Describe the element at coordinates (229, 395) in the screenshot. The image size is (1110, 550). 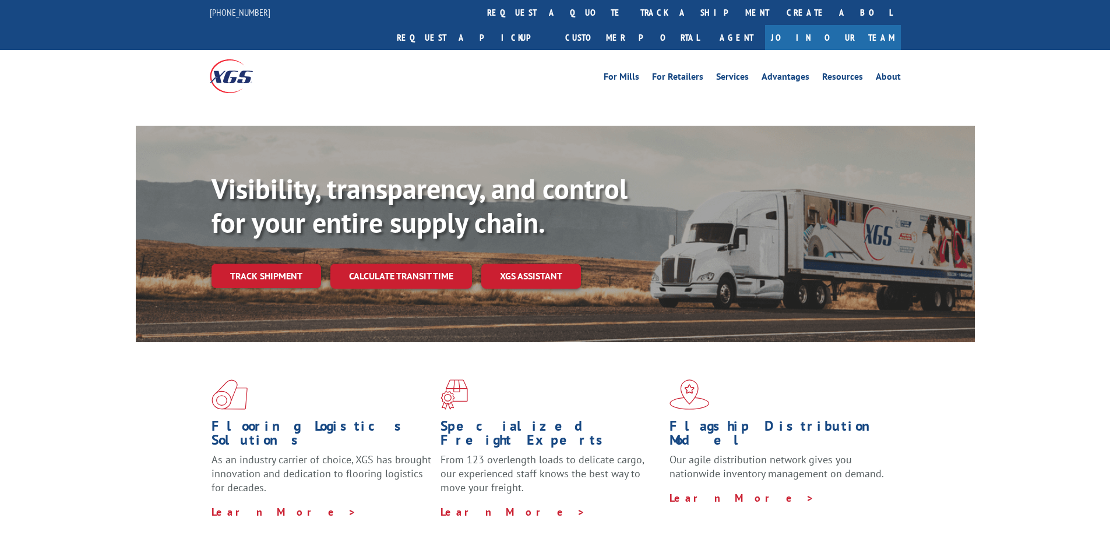
I see `img: xgs-icon-total-supply-chain-intelligence-red` at that location.